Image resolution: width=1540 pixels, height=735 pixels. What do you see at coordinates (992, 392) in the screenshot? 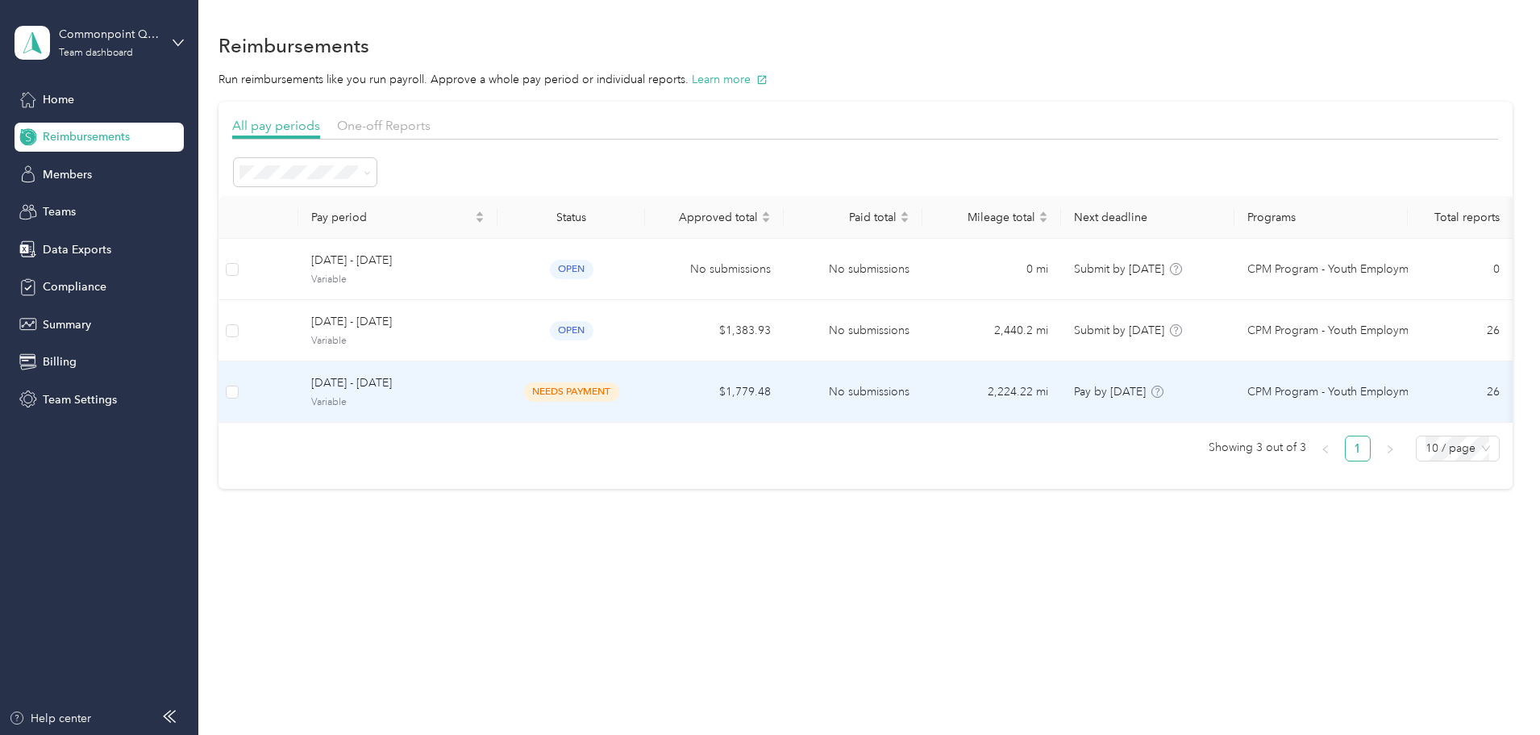
I see `td: 2,224.22 mi` at bounding box center [992, 392].